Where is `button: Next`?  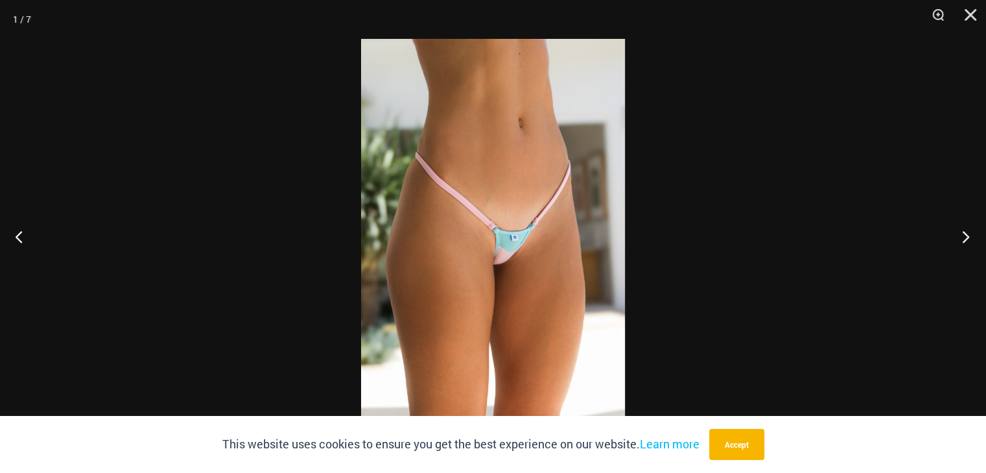
button: Next is located at coordinates (961, 237).